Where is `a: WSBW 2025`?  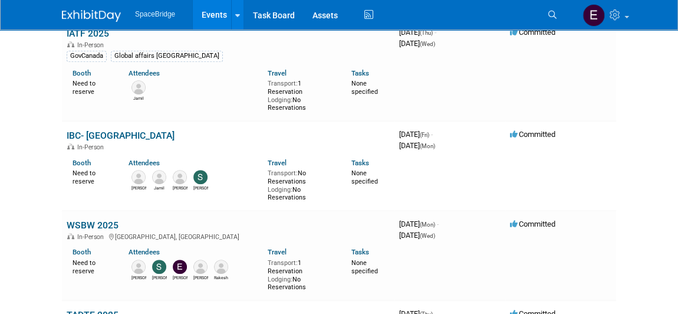 a: WSBW 2025 is located at coordinates (93, 225).